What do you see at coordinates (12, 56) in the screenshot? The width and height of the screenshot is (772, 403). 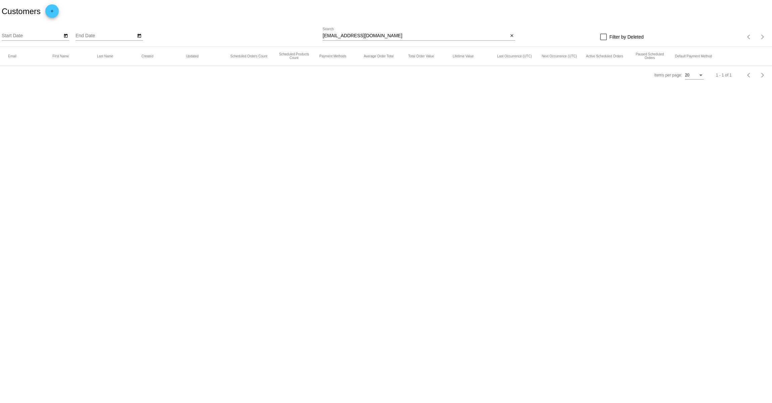 I see `button: Change sorting for Email` at bounding box center [12, 56].